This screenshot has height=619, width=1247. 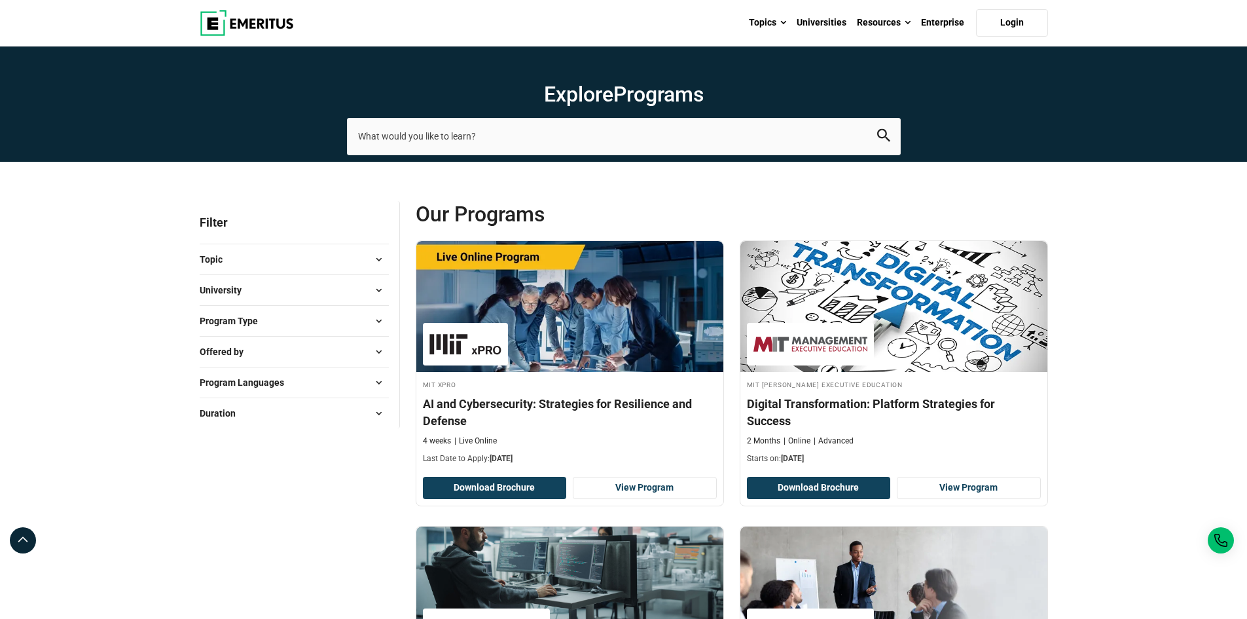 What do you see at coordinates (570, 306) in the screenshot?
I see `img: AI and Cybersecurity: Strategies for Resilience and Defense | Online AI and Machine Learning Course` at bounding box center [570, 306].